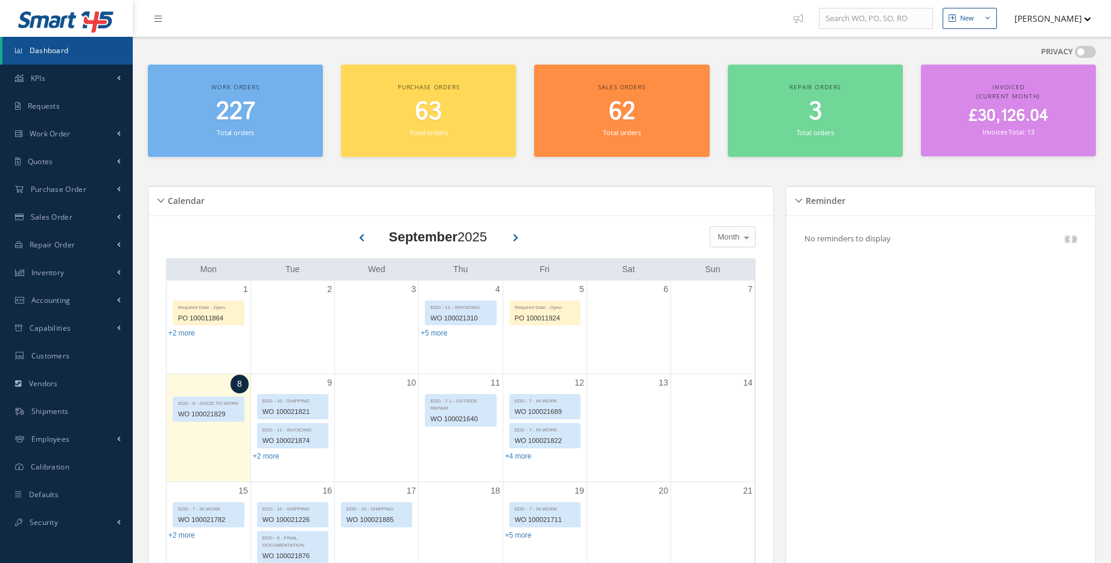  What do you see at coordinates (243, 491) in the screenshot?
I see `a: September 15, 2025` at bounding box center [243, 491].